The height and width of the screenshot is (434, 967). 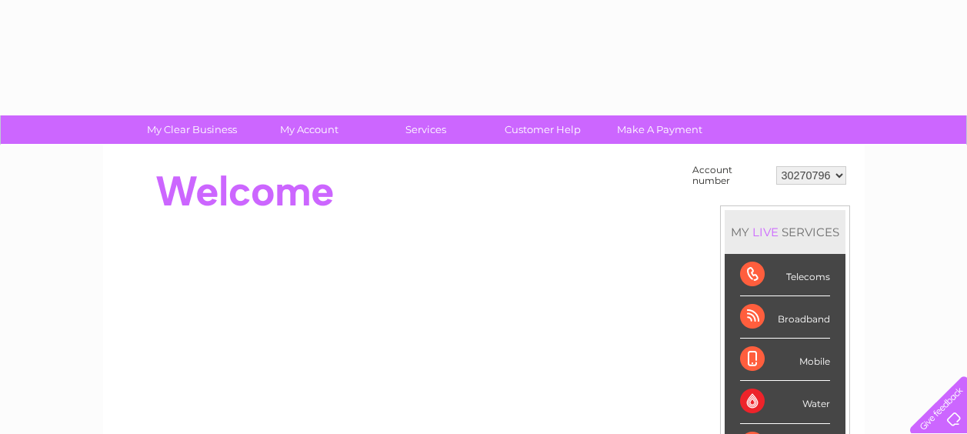 What do you see at coordinates (784, 401) in the screenshot?
I see `div: Water` at bounding box center [784, 401].